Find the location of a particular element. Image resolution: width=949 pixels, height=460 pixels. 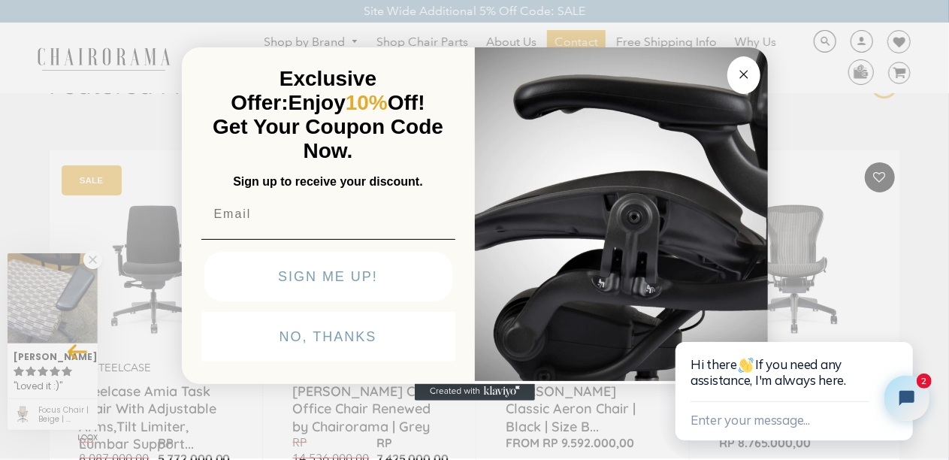

a: Created with Klaviyo - opens in a new tab is located at coordinates (475, 391).